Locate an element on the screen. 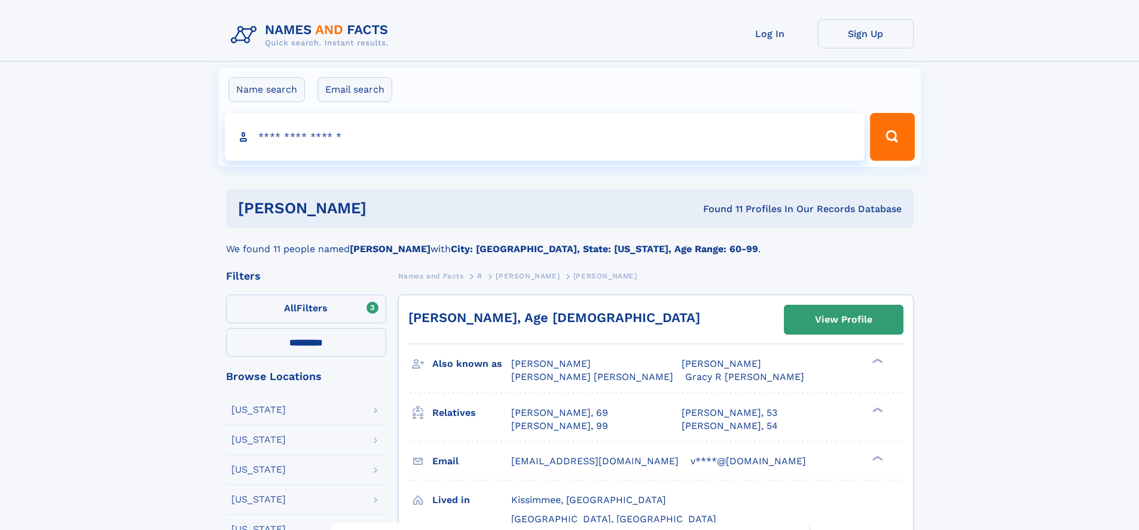 This screenshot has width=1139, height=530. label: Name search is located at coordinates (267, 90).